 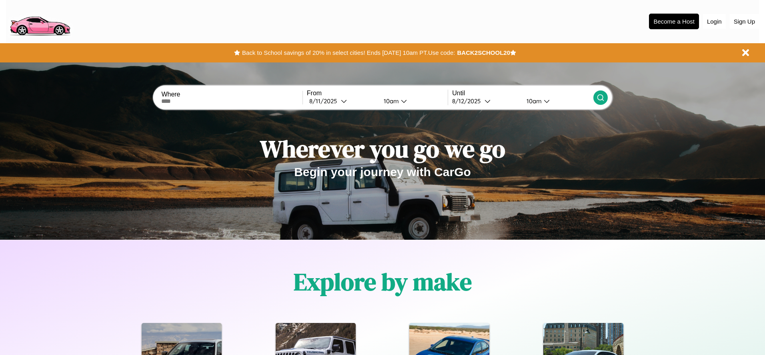 What do you see at coordinates (523, 93) in the screenshot?
I see `label: Until` at bounding box center [523, 93].